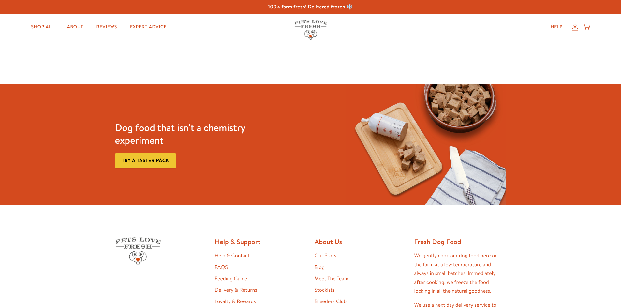 This screenshot has width=621, height=308. What do you see at coordinates (236, 290) in the screenshot?
I see `a: Delivery & Returns` at bounding box center [236, 290].